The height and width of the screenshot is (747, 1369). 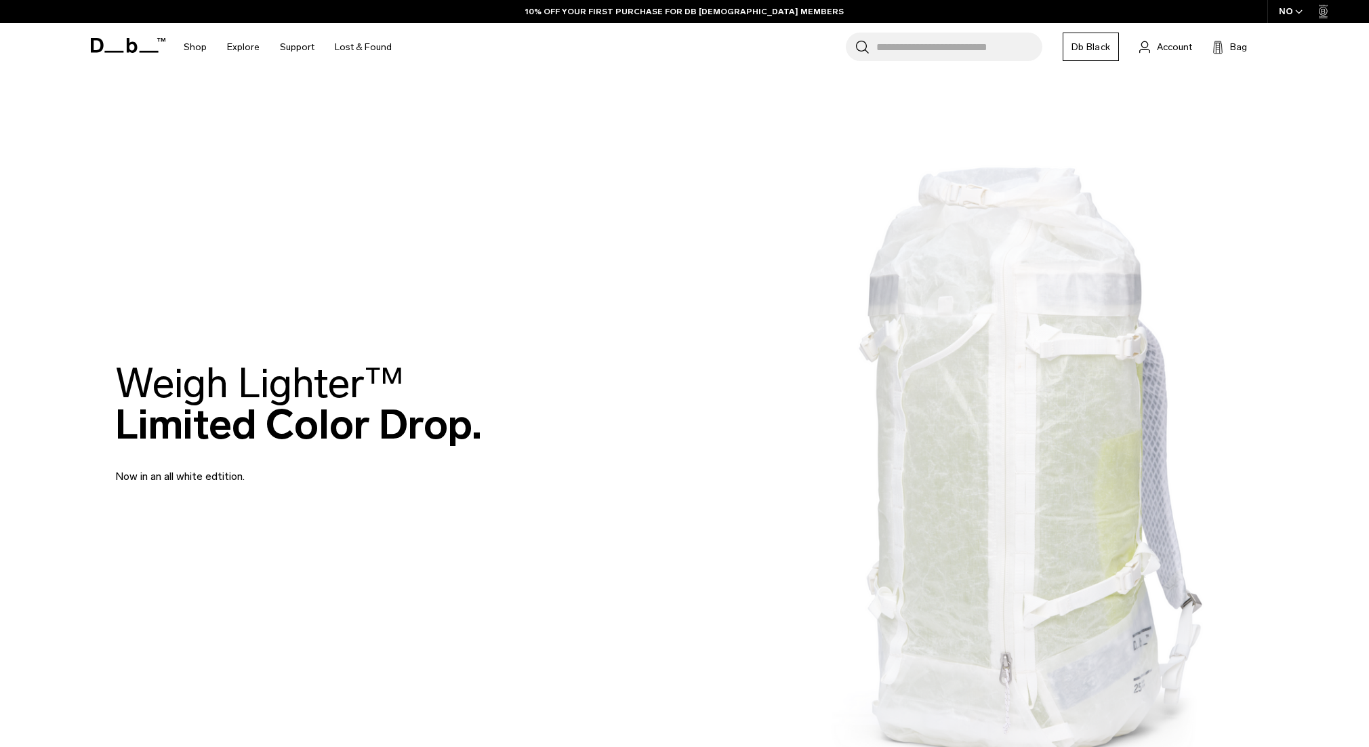 I want to click on p: Now in an all white edtition., so click(x=278, y=468).